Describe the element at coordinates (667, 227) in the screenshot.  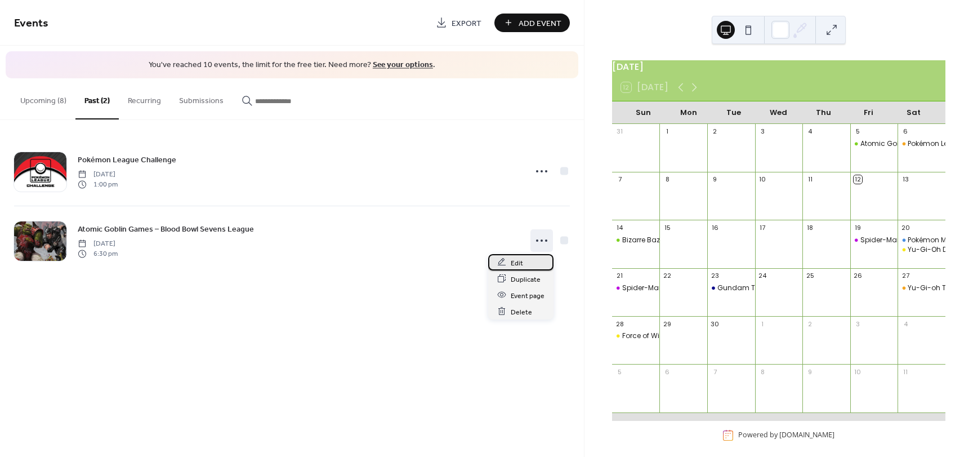
I see `div: 15` at that location.